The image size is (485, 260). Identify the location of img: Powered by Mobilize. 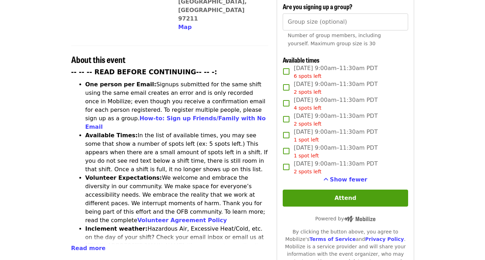
(360, 219).